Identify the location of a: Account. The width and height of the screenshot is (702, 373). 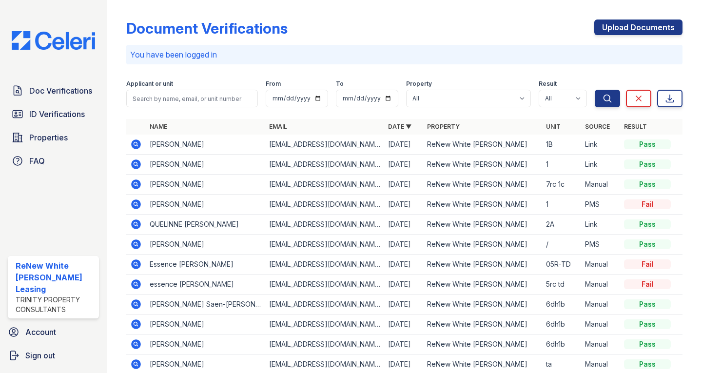
(53, 332).